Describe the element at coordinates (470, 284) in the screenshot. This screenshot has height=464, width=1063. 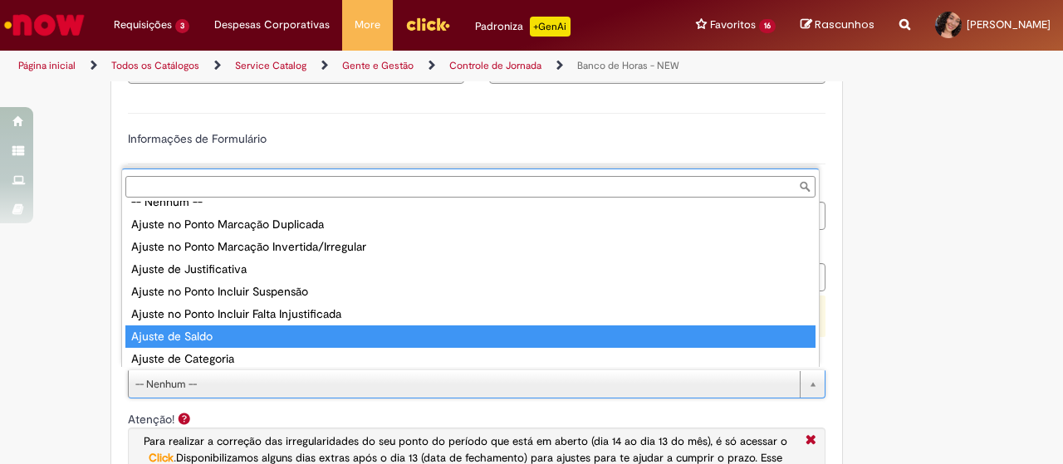
I see `ul: Tipo de correção` at that location.